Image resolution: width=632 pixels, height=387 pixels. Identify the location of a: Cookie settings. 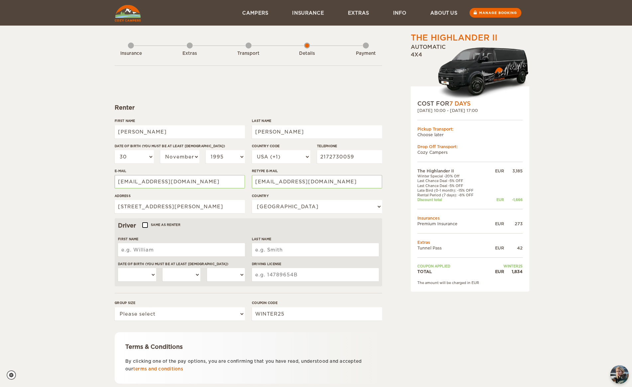
(13, 375).